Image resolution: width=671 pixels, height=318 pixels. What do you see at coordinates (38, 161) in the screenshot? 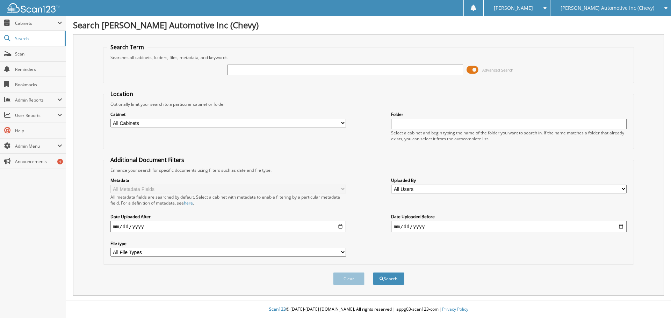
I see `span: Announcements` at bounding box center [38, 161].